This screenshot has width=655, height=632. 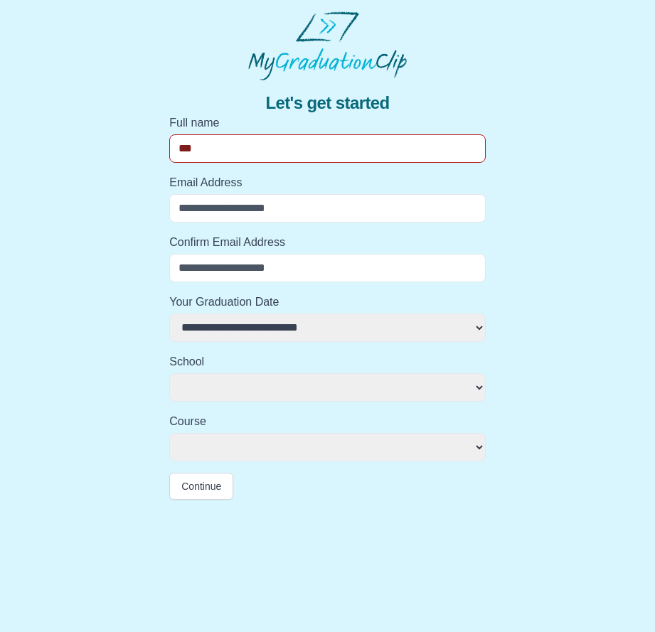 What do you see at coordinates (201, 486) in the screenshot?
I see `button: Continue` at bounding box center [201, 486].